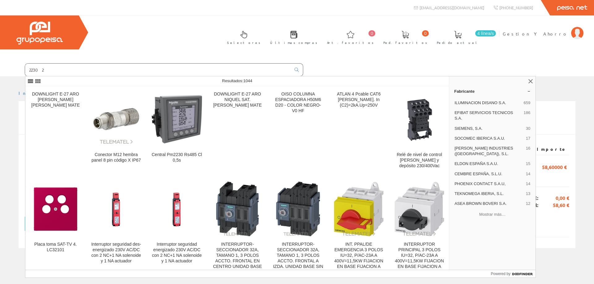 Image resolution: width=594 pixels, height=284 pixels. I want to click on a: OISO COLUMNA ESPACIADORA H50M6 D20 - COLOR NEGRO-V0 HF, so click(298, 131).